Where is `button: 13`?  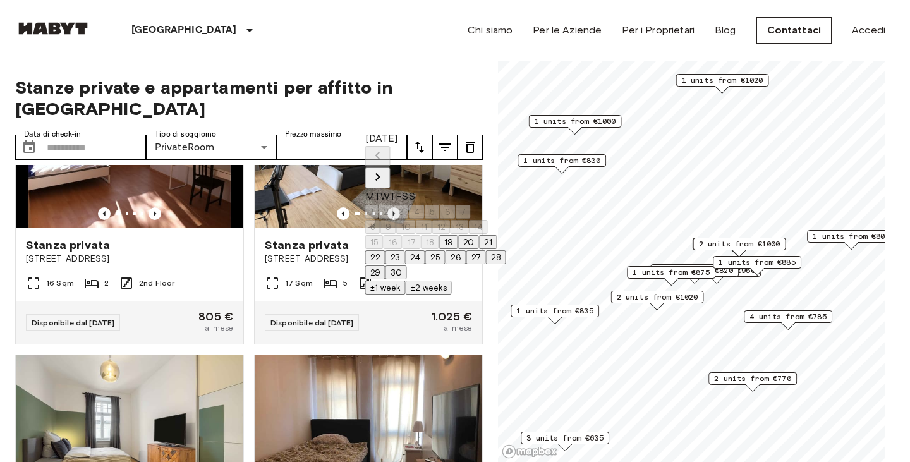
button: 13 is located at coordinates (459, 227).